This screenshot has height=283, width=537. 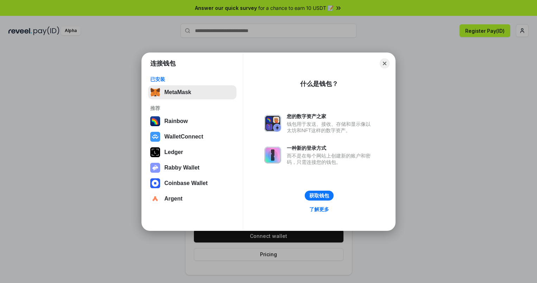 I want to click on button: Close, so click(x=385, y=63).